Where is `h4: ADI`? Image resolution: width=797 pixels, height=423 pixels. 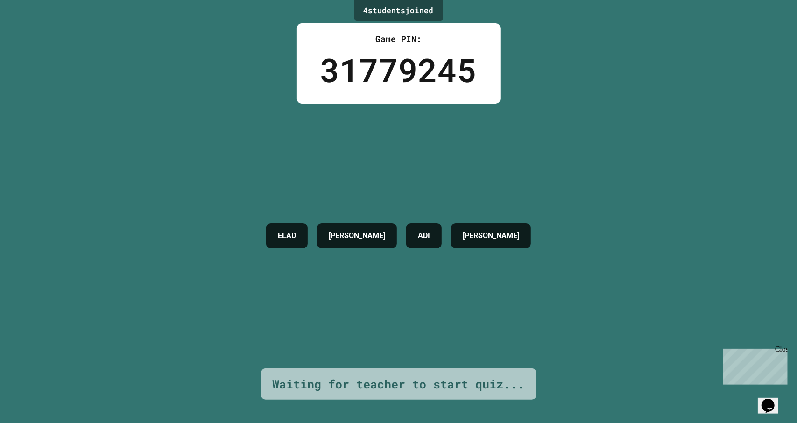 h4: ADI is located at coordinates (424, 236).